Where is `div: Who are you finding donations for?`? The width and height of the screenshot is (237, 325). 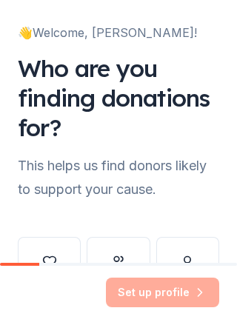 div: Who are you finding donations for? is located at coordinates (118, 98).